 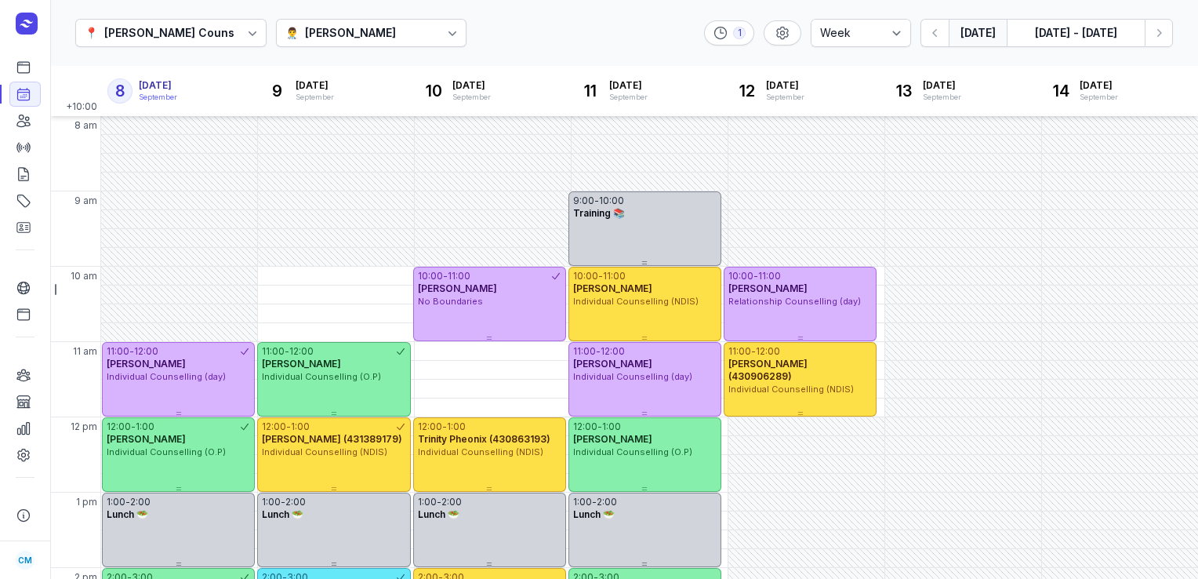 What do you see at coordinates (85, 125) in the screenshot?
I see `span: 8 am` at bounding box center [85, 125].